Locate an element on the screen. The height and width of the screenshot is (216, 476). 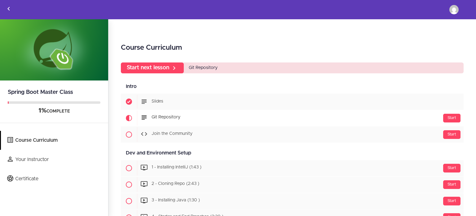
a: Current item Start Git Repository is located at coordinates (292, 118).